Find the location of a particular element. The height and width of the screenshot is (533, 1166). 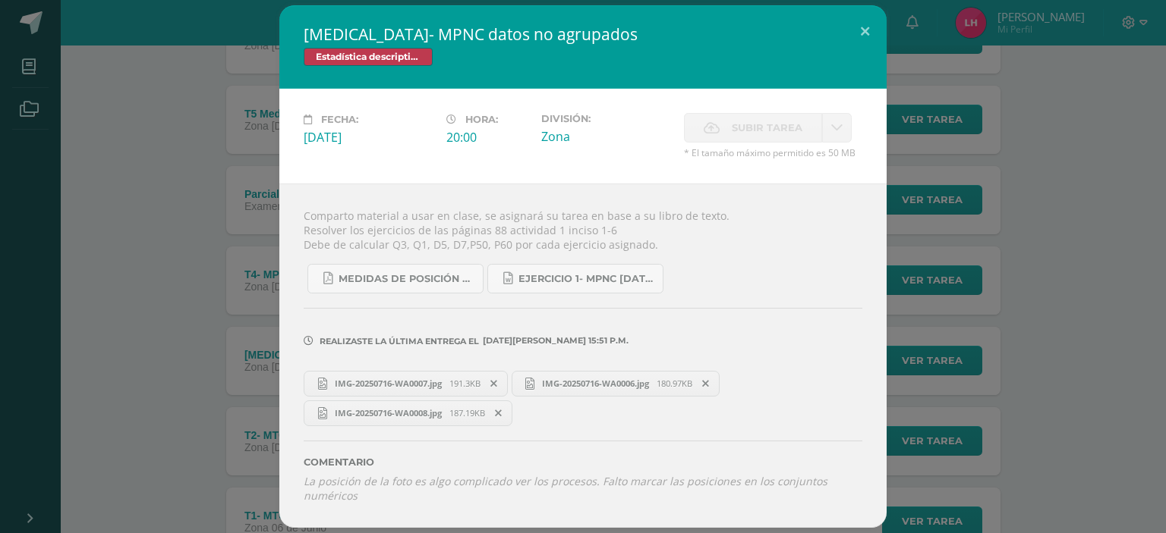

span: 180.97KB is located at coordinates (674, 383).